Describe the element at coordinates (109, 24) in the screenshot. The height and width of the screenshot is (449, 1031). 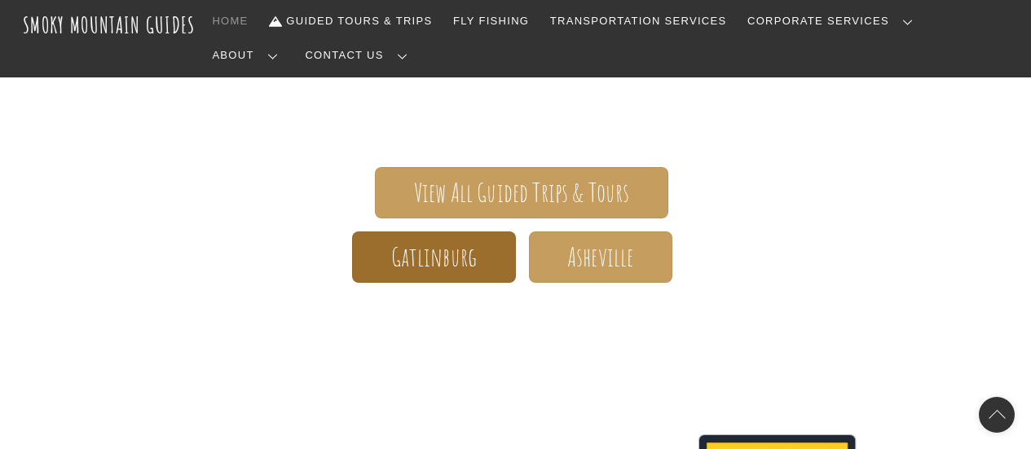
I see `a: Smoky Mountain Guides` at that location.